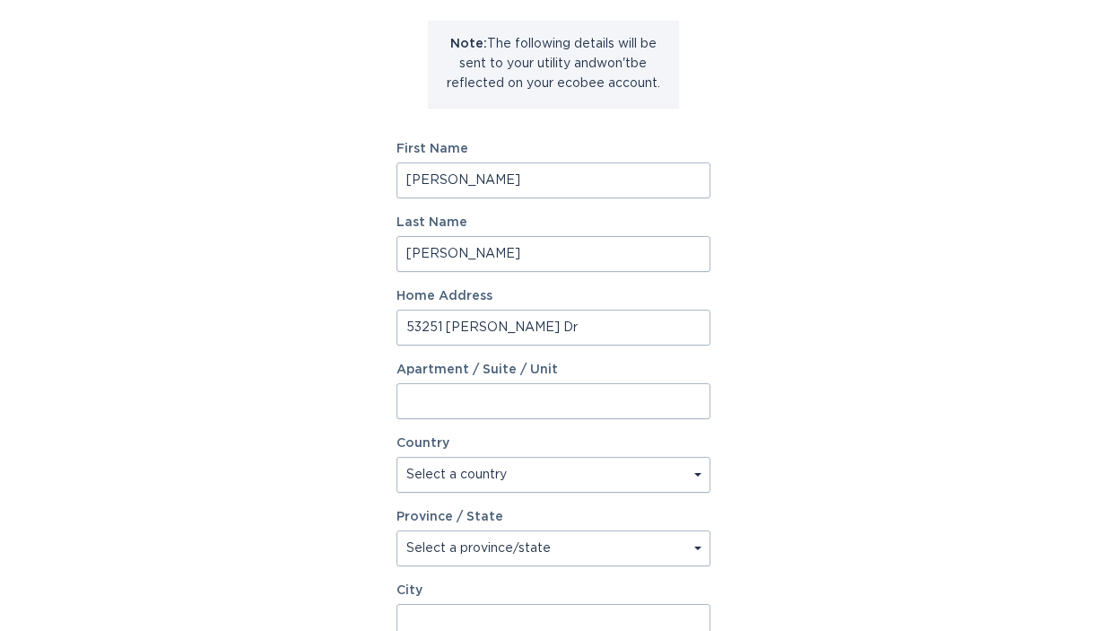 This screenshot has height=631, width=1106. Describe the element at coordinates (553, 64) in the screenshot. I see `p: The following details will be sent to your utility and won't be reflected on your ecobee account.` at that location.